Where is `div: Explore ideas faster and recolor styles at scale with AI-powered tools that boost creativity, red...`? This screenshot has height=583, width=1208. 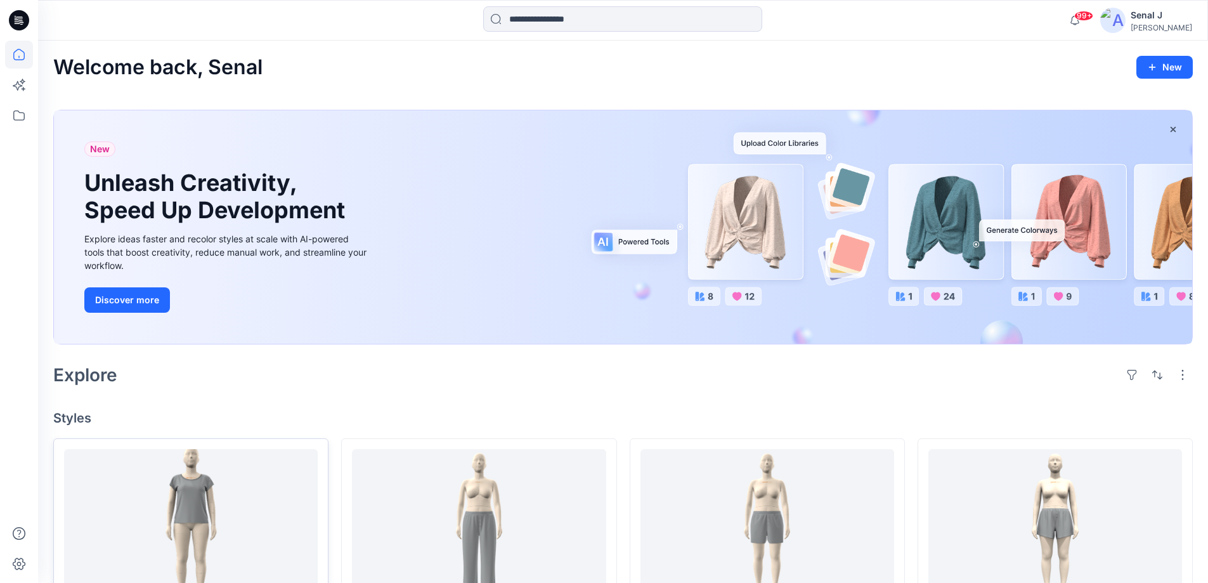 div: Explore ideas faster and recolor styles at scale with AI-powered tools that boost creativity, red... is located at coordinates (227, 252).